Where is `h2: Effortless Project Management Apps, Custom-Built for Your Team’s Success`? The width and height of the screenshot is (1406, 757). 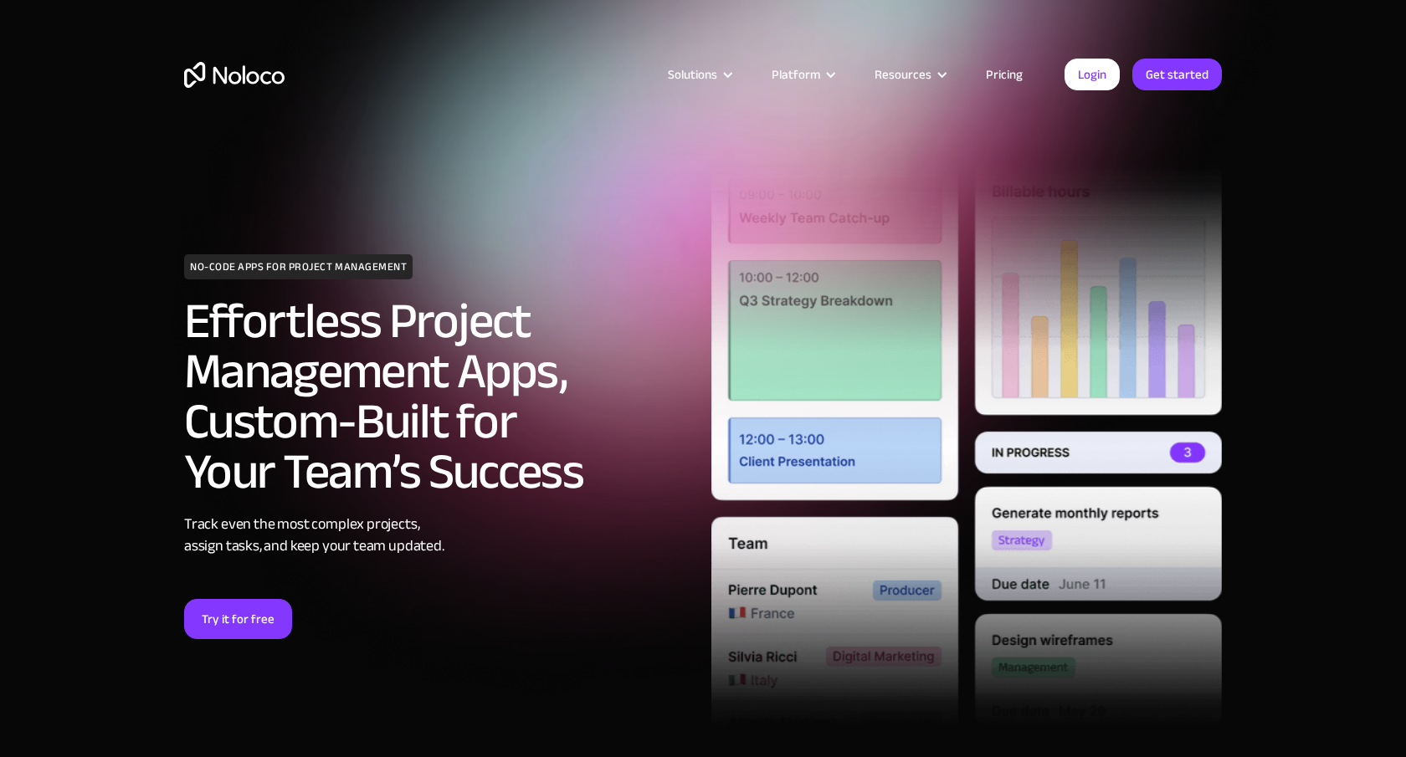 h2: Effortless Project Management Apps, Custom-Built for Your Team’s Success is located at coordinates (439, 397).